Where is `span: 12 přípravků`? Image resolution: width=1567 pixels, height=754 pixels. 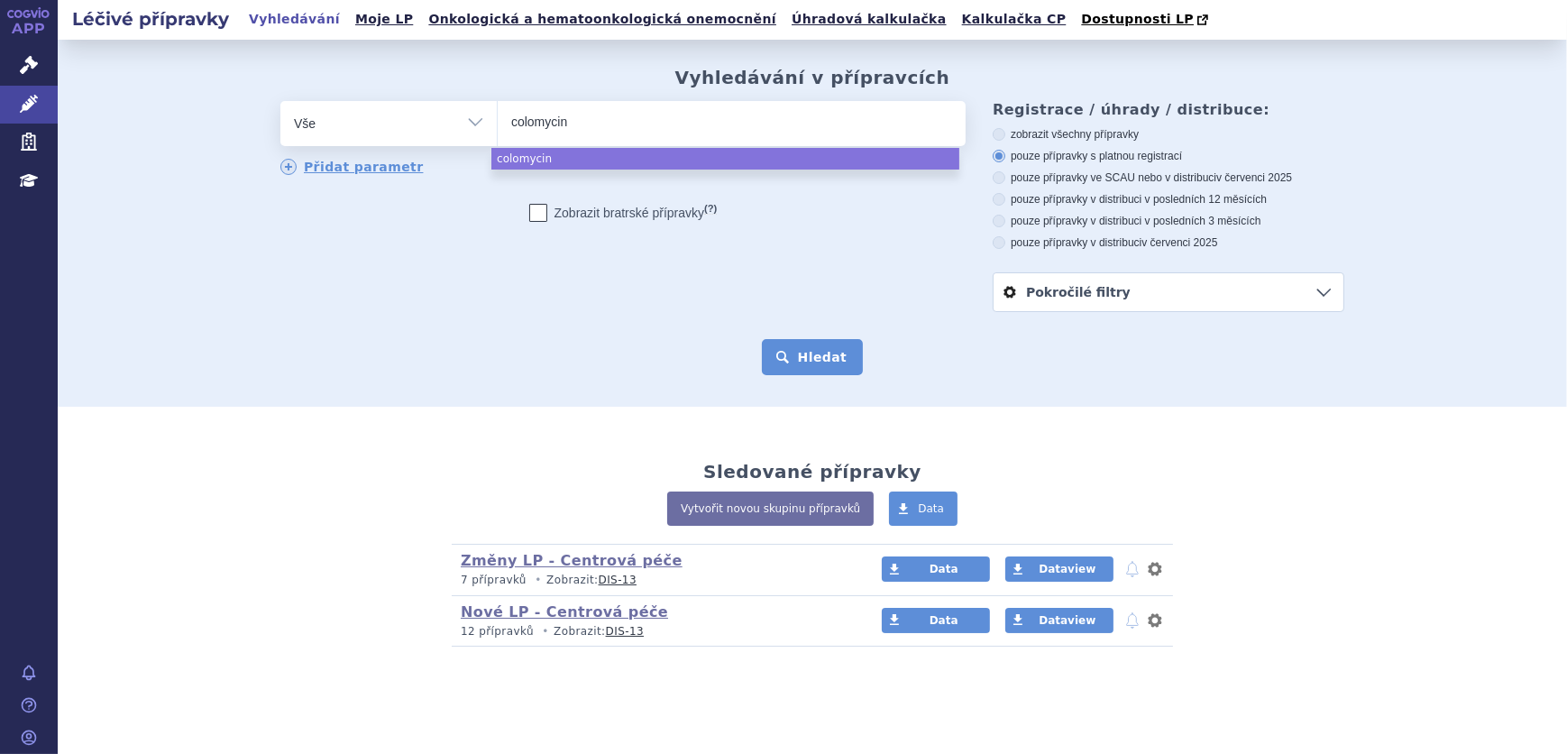 span: 12 přípravků is located at coordinates (497, 631).